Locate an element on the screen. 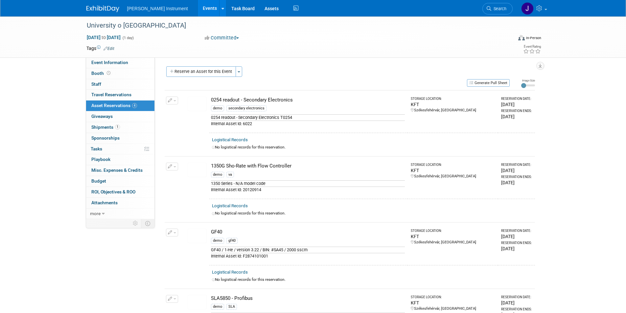 The image size is (626, 313). div: 0254 readout - Secondary Electronics T0254 is located at coordinates (308, 117).